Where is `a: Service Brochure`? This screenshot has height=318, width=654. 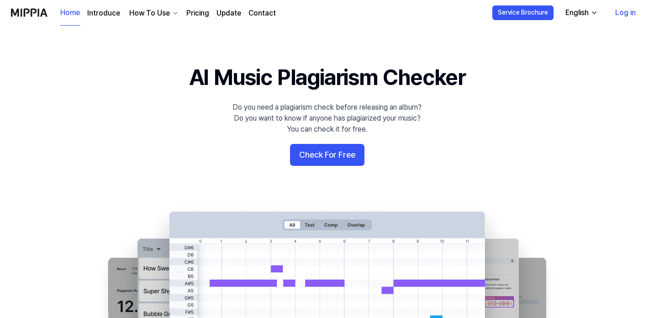 a: Service Brochure is located at coordinates (523, 13).